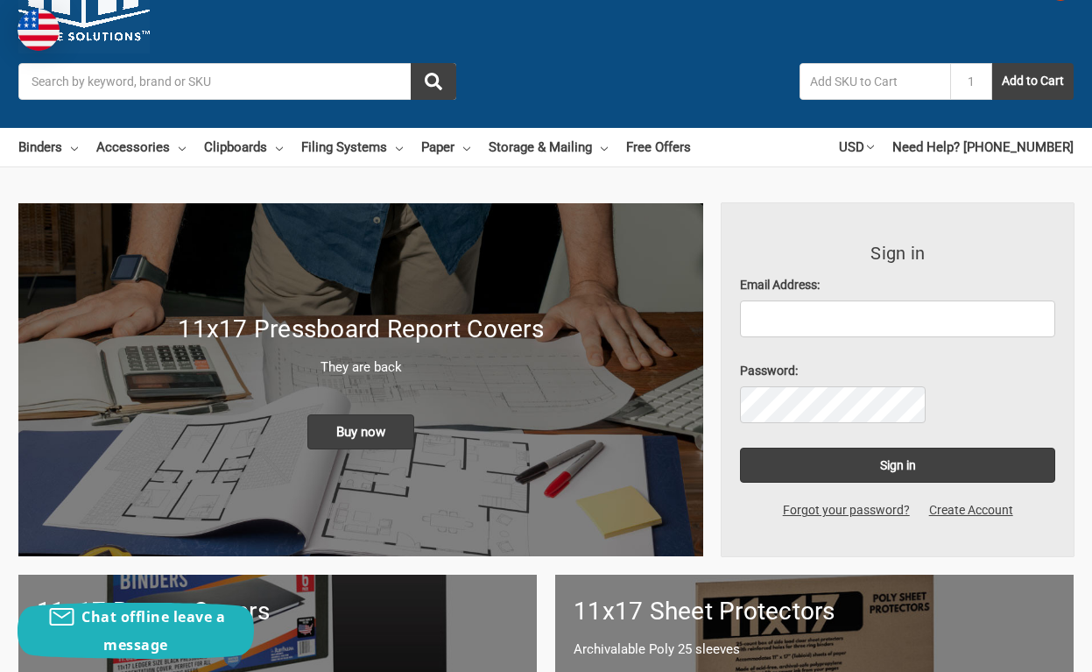 The width and height of the screenshot is (1092, 672). What do you see at coordinates (141, 147) in the screenshot?
I see `a: Accessories` at bounding box center [141, 147].